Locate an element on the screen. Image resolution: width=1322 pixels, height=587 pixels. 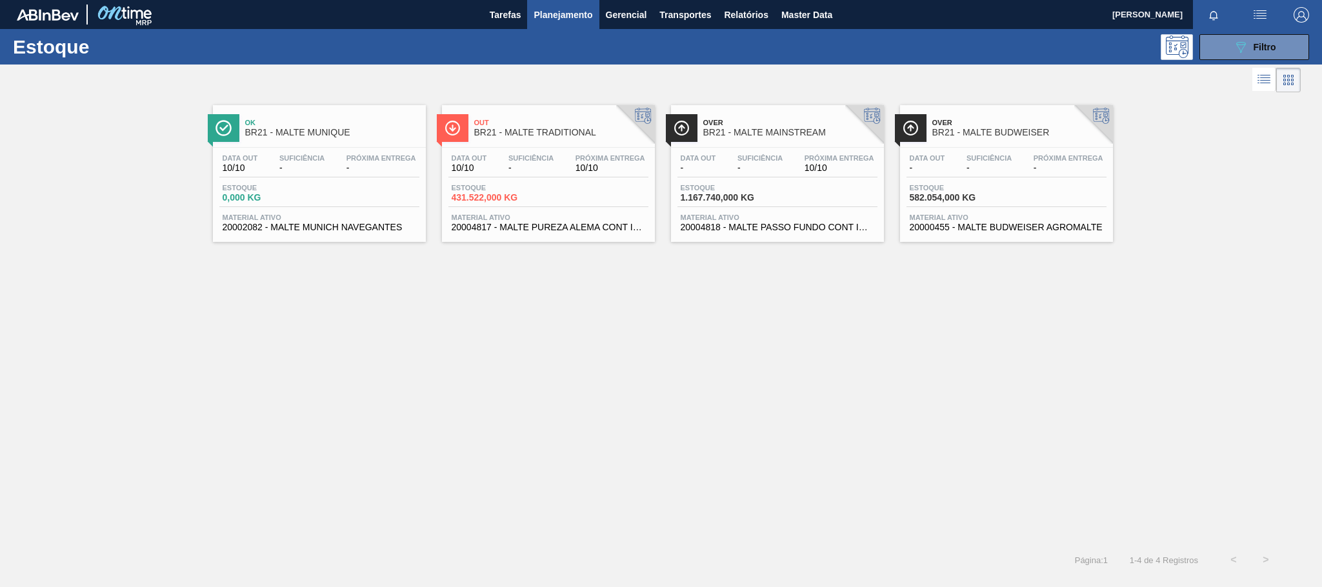
a: ÍconeOverBR21 - MALTE MAINSTREAMData out-Suficiência-Próxima Entrega10/10Estoque1.167.740,000 KGM... is located at coordinates (776, 168).